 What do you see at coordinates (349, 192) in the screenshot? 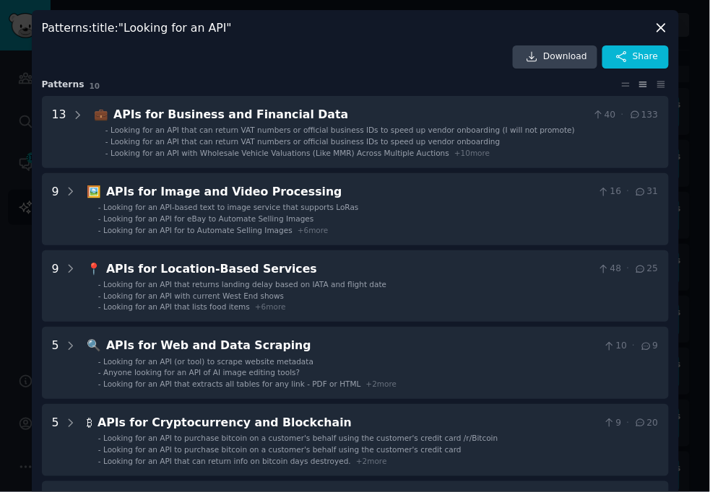
I see `div: APIs for Image and Video Processing` at bounding box center [349, 192].